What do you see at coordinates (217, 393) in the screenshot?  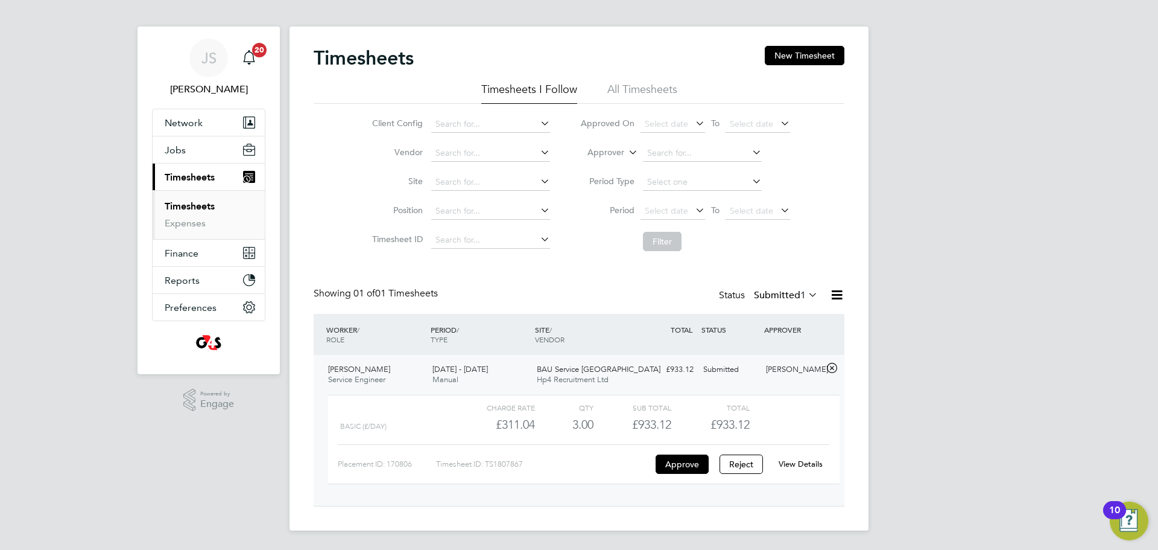 I see `span: Powered by` at bounding box center [217, 393].